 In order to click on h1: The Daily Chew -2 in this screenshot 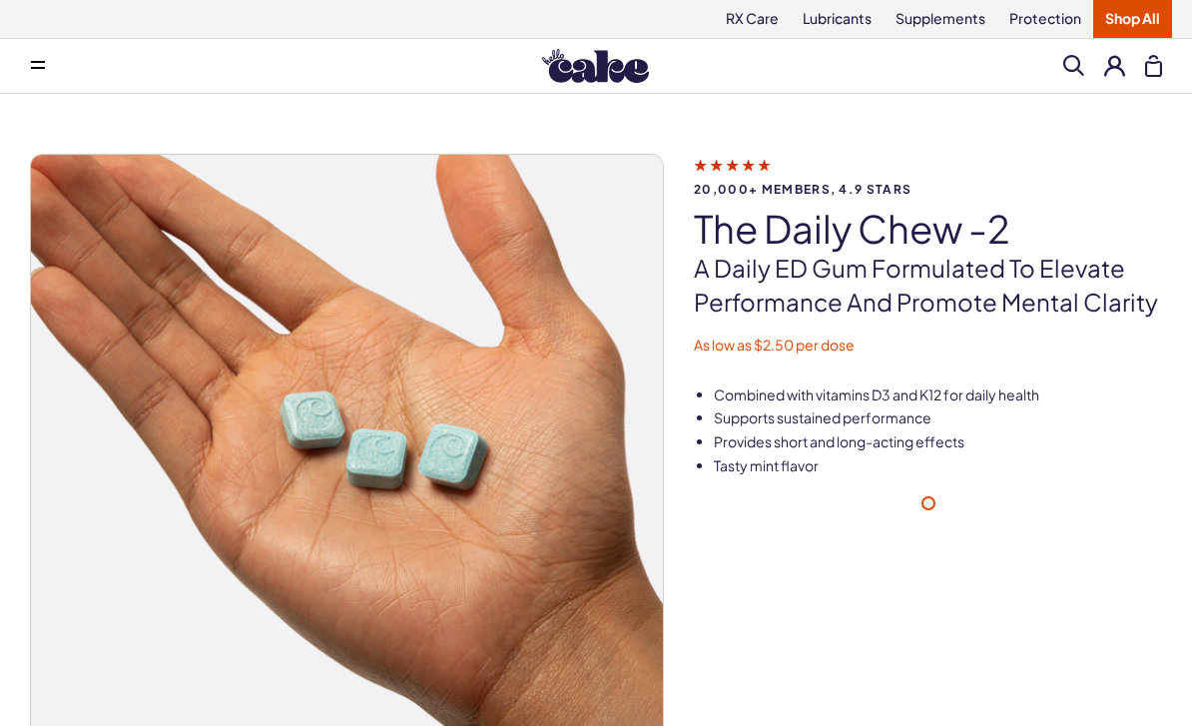, I will do `click(927, 229)`.